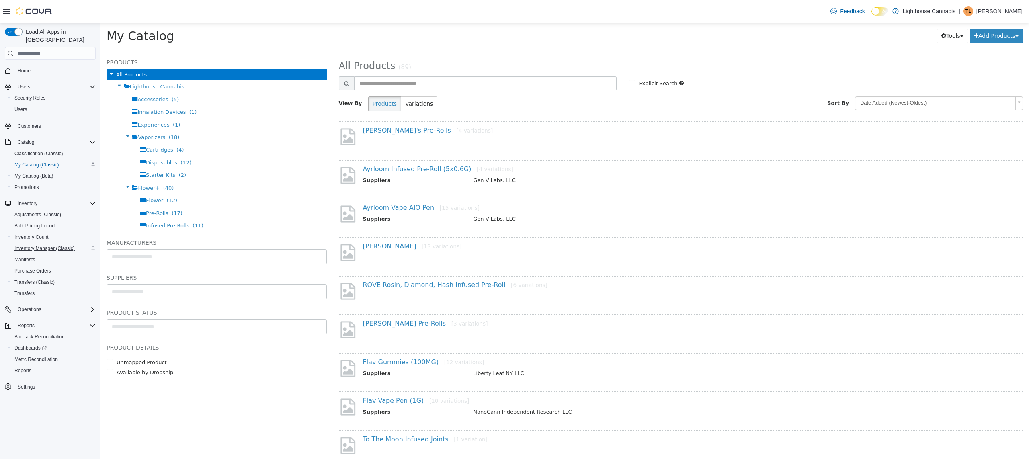 The width and height of the screenshot is (1029, 459). What do you see at coordinates (25, 260) in the screenshot?
I see `a: Manifests` at bounding box center [25, 260].